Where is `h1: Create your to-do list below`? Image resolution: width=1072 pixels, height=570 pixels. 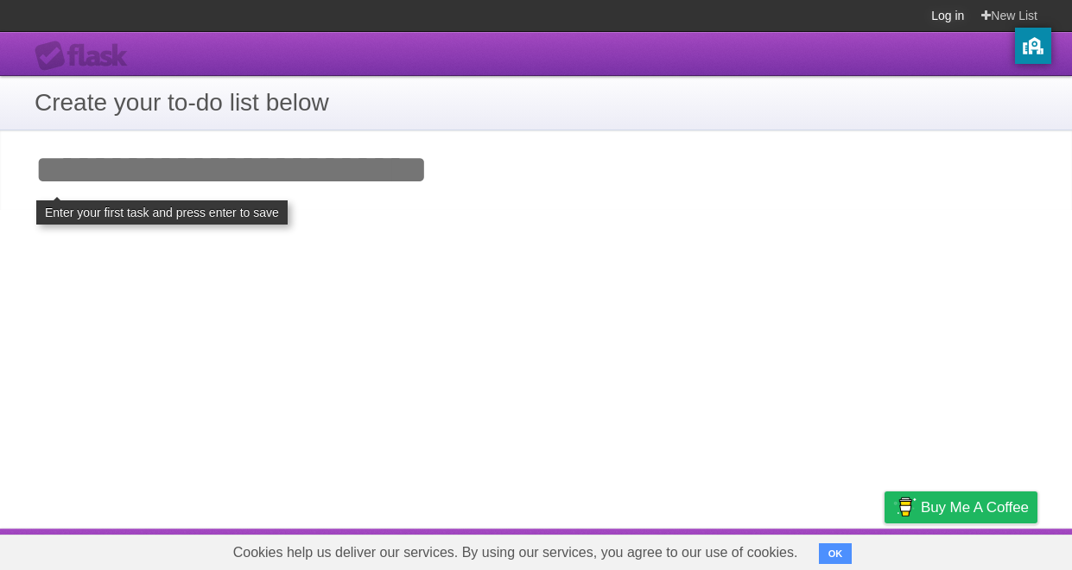 h1: Create your to-do list below is located at coordinates (536, 103).